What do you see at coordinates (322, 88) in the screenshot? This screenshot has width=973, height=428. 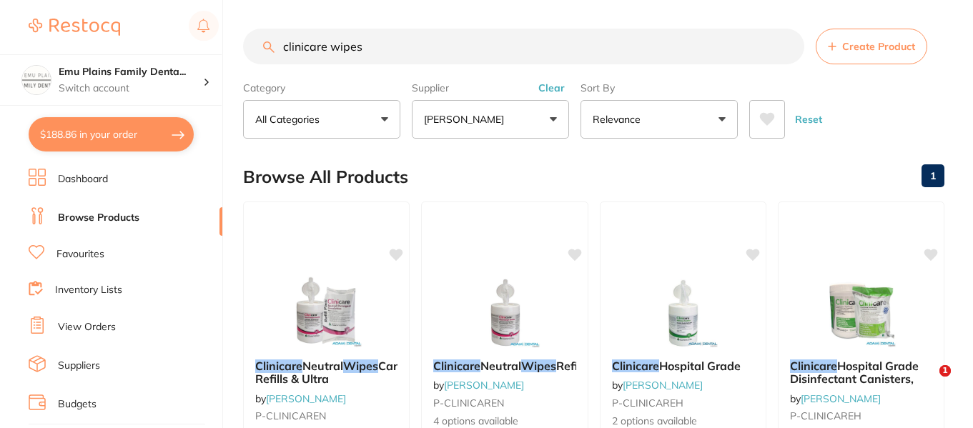 I see `label: Category` at bounding box center [322, 88].